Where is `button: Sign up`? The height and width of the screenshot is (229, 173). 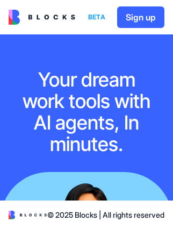 button: Sign up is located at coordinates (141, 17).